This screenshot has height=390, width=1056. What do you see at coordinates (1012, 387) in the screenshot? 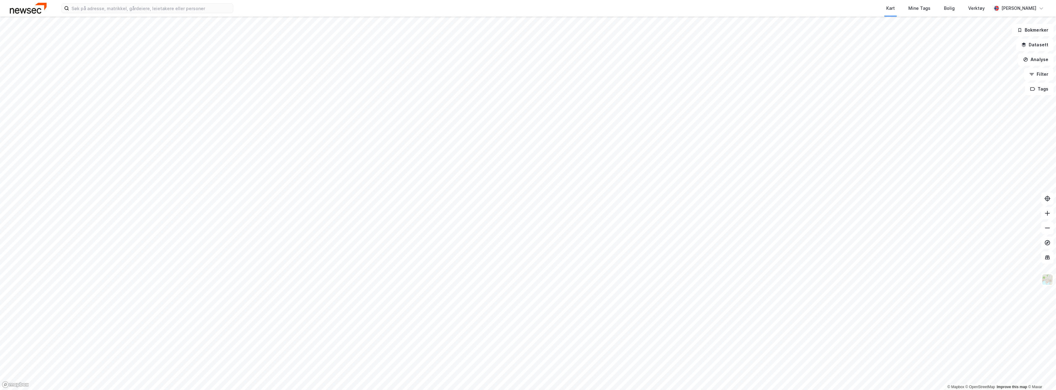
I see `a: Improve this map` at bounding box center [1012, 387].